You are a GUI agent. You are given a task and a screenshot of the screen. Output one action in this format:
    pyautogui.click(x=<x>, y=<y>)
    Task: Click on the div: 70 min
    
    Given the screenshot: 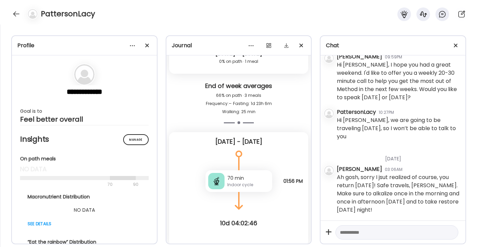 What is the action you would take?
    pyautogui.click(x=248, y=178)
    